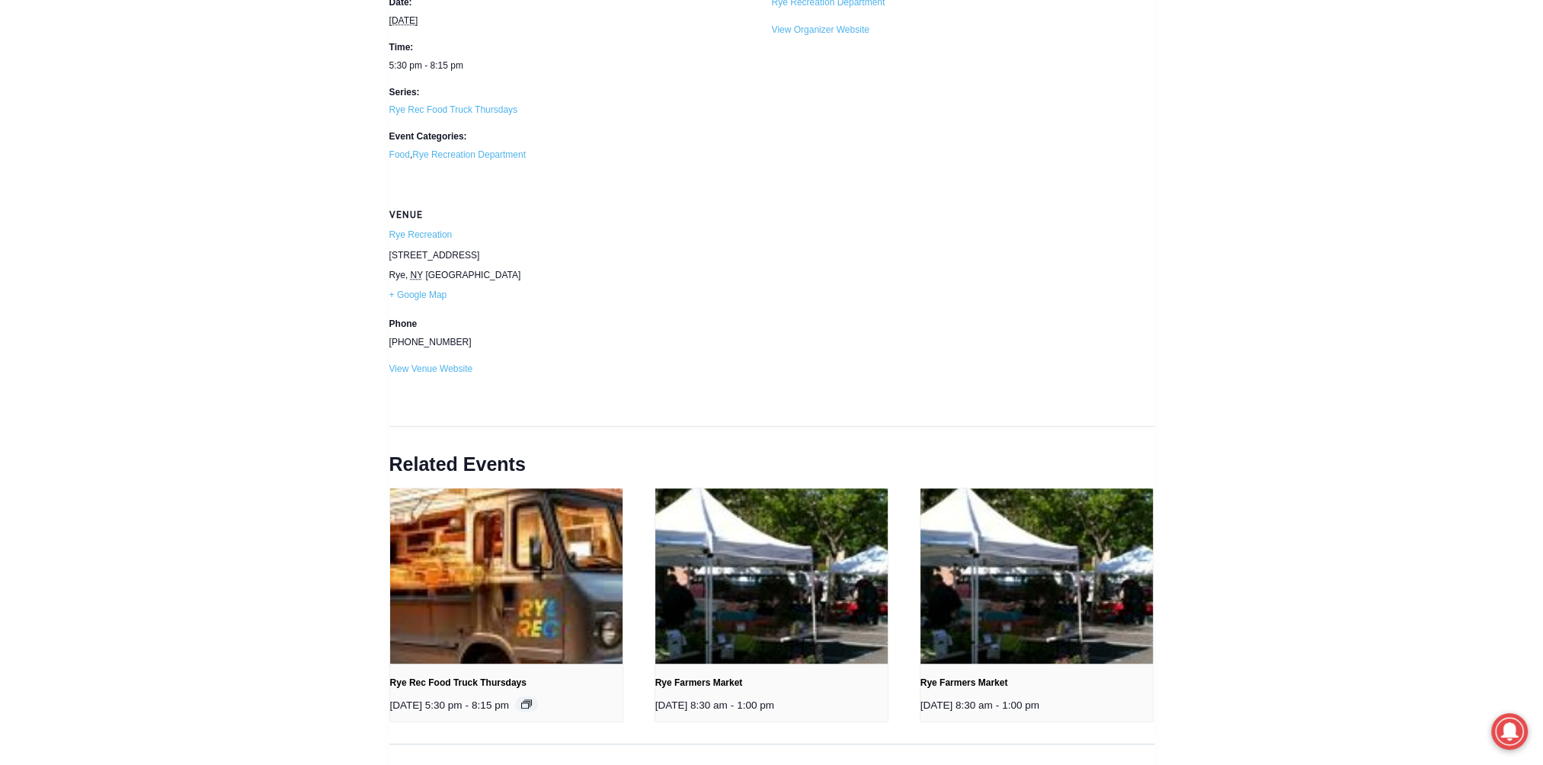 The image size is (1543, 765). I want to click on dt: Time:, so click(572, 47).